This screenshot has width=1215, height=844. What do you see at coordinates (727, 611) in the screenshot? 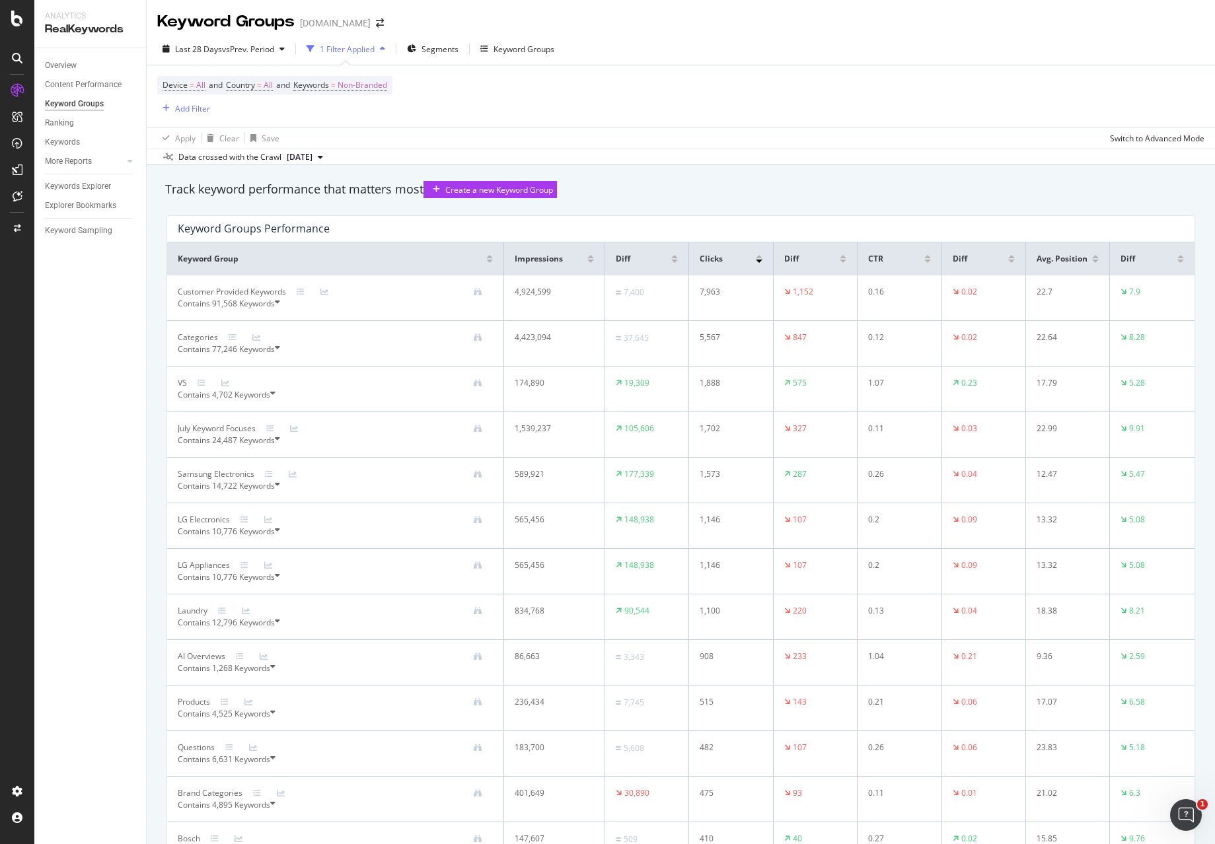
I see `div: 1,100` at bounding box center [727, 611].